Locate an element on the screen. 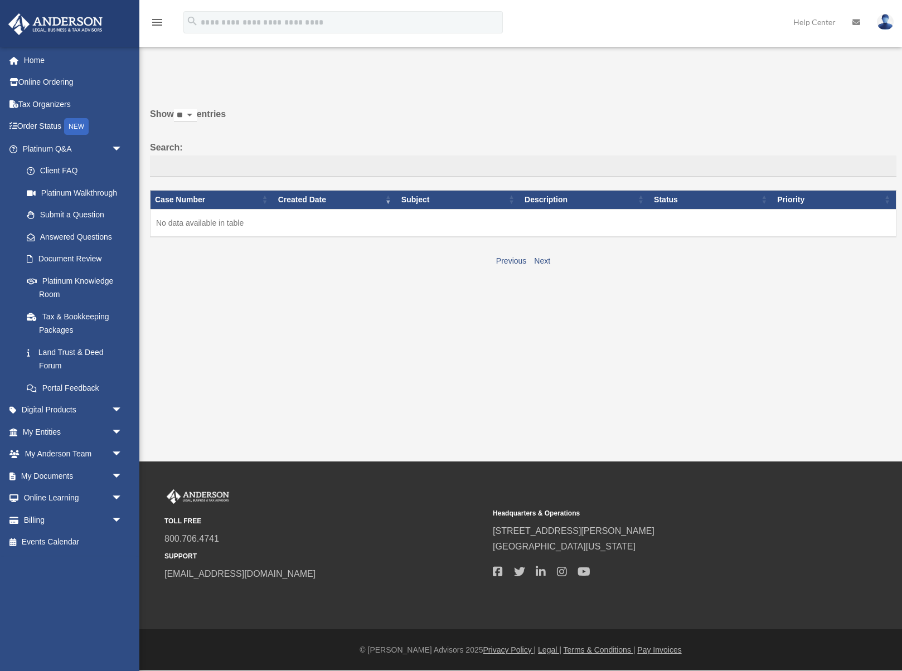  a: Document Review is located at coordinates (75, 259).